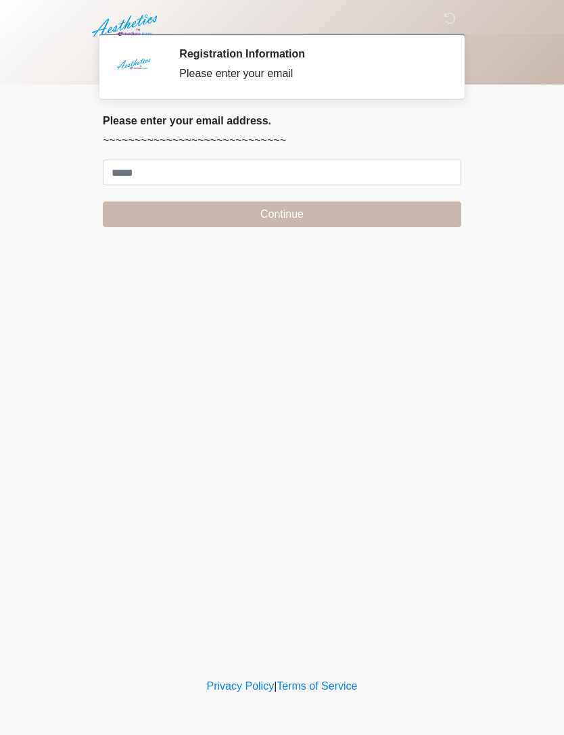 Image resolution: width=564 pixels, height=735 pixels. I want to click on h2: Registration Information, so click(310, 53).